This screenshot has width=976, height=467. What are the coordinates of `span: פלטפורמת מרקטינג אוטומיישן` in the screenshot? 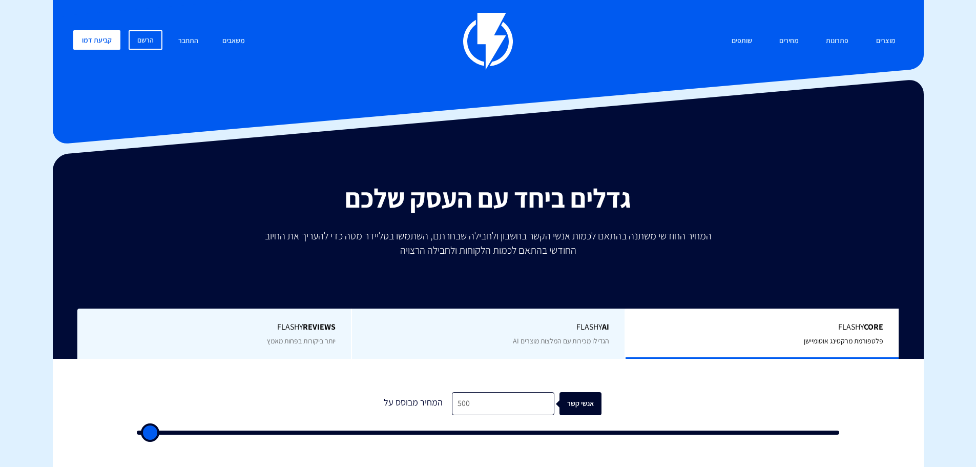 It's located at (843, 341).